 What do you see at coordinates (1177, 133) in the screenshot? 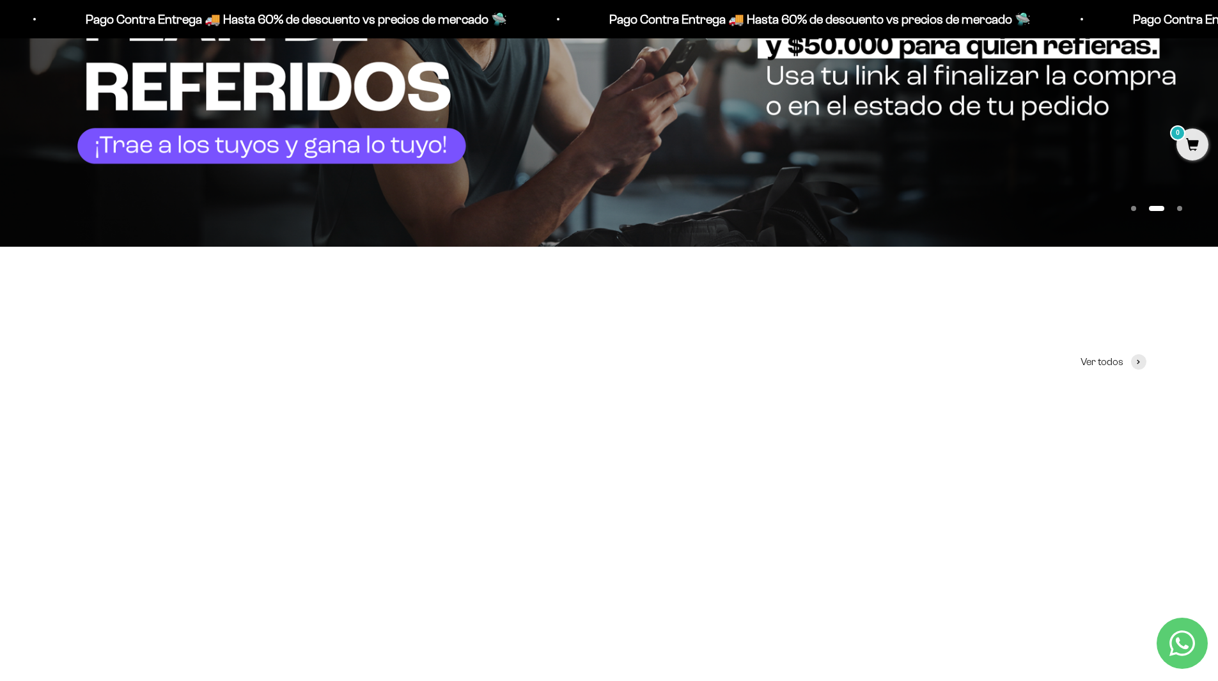
I see `mark: 0` at bounding box center [1177, 133].